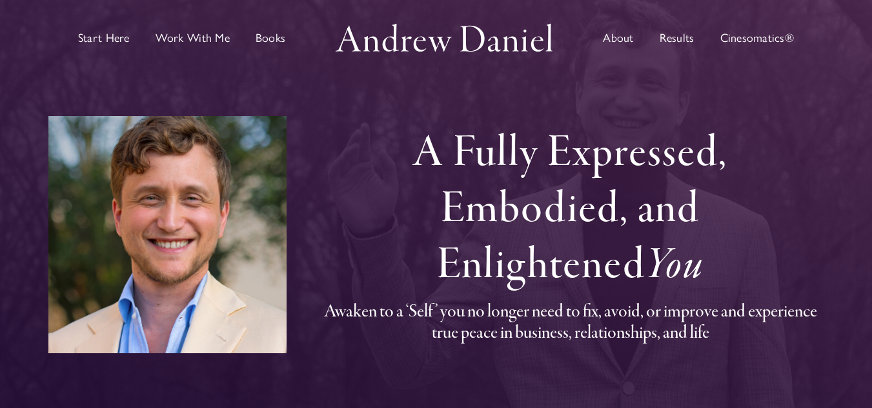 The width and height of the screenshot is (872, 408). I want to click on a: Discover books written by Andrew Daniel, so click(270, 38).